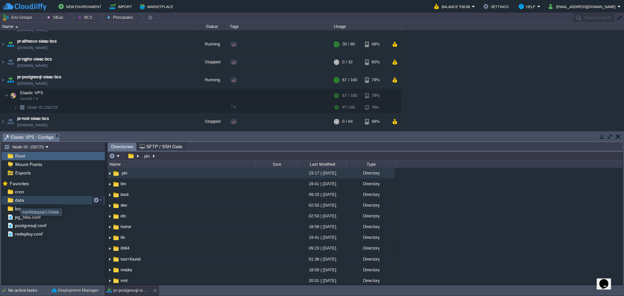  I want to click on span: lib64, so click(125, 248).